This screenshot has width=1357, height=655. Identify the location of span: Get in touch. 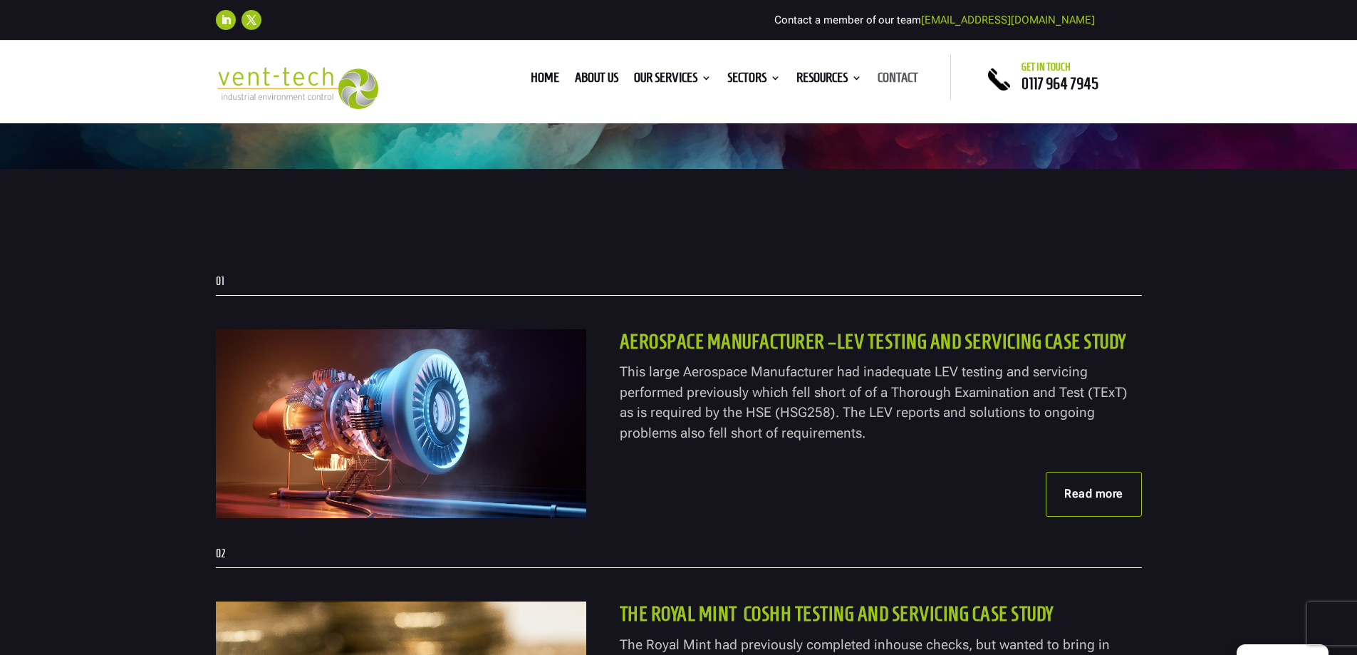
(1046, 67).